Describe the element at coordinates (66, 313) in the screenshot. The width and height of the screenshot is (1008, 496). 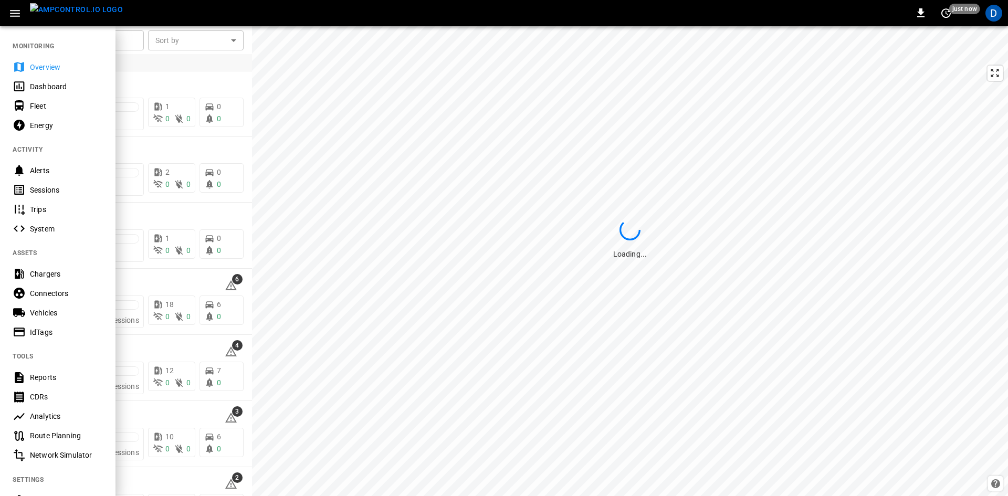
I see `div: Vehicles` at that location.